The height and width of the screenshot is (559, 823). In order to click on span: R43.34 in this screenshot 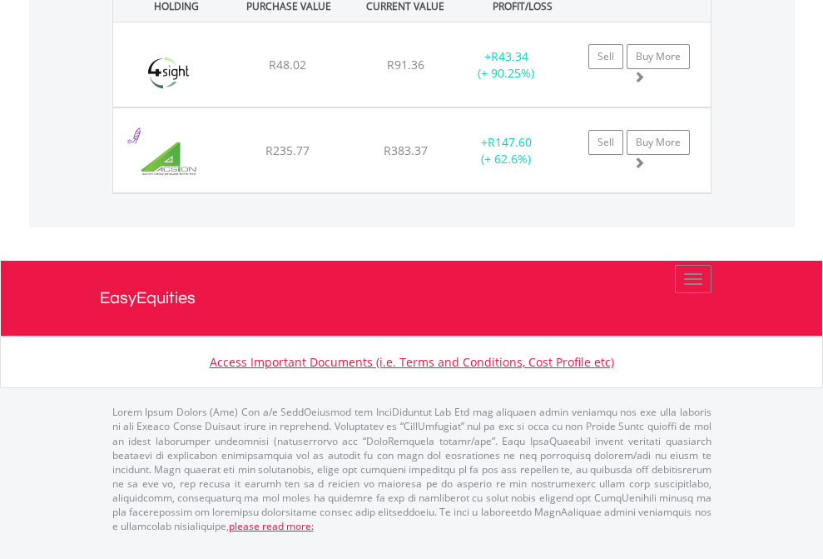, I will do `click(510, 56)`.